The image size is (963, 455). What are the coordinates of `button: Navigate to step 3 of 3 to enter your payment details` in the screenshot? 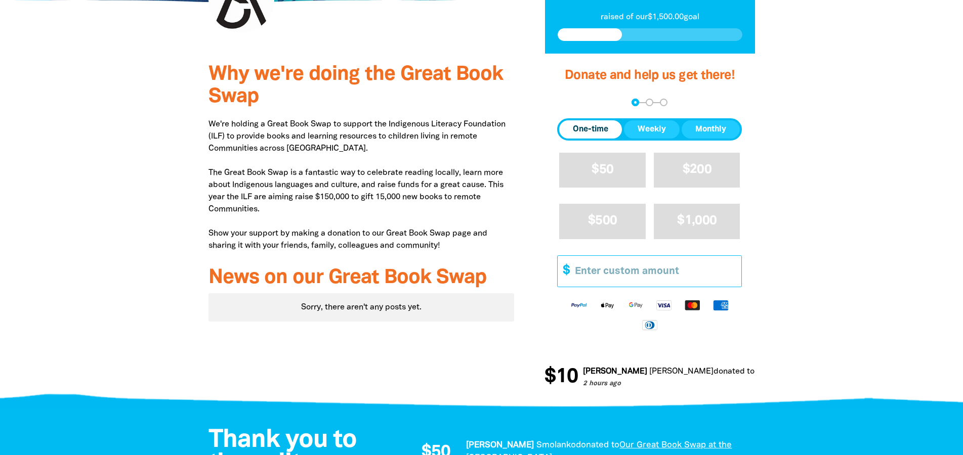 It's located at (663, 102).